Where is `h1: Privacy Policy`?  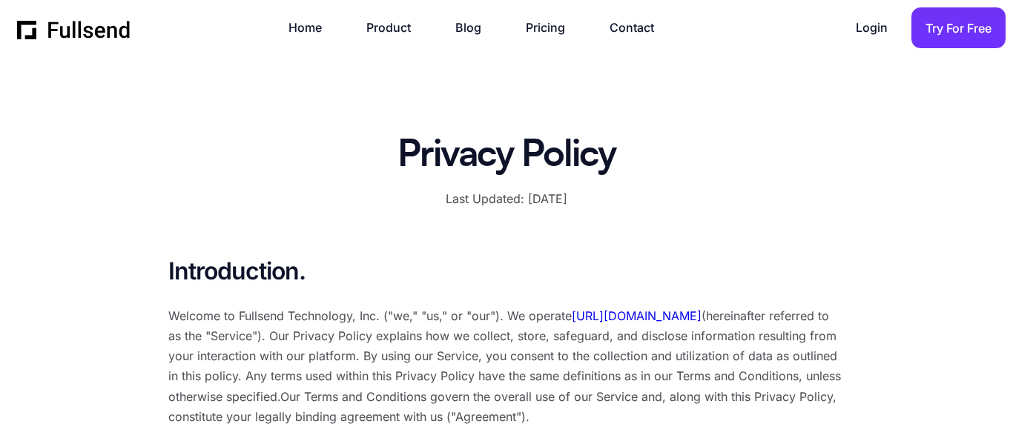
h1: Privacy Policy is located at coordinates (507, 156).